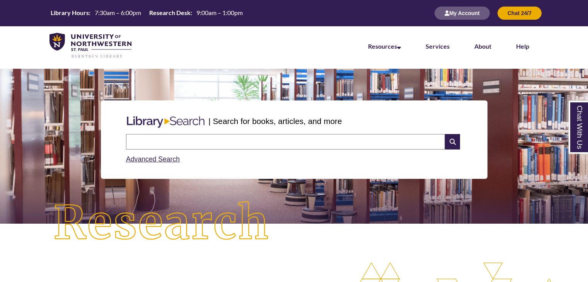 The width and height of the screenshot is (588, 282). Describe the element at coordinates (70, 13) in the screenshot. I see `th: Library Hours:` at that location.